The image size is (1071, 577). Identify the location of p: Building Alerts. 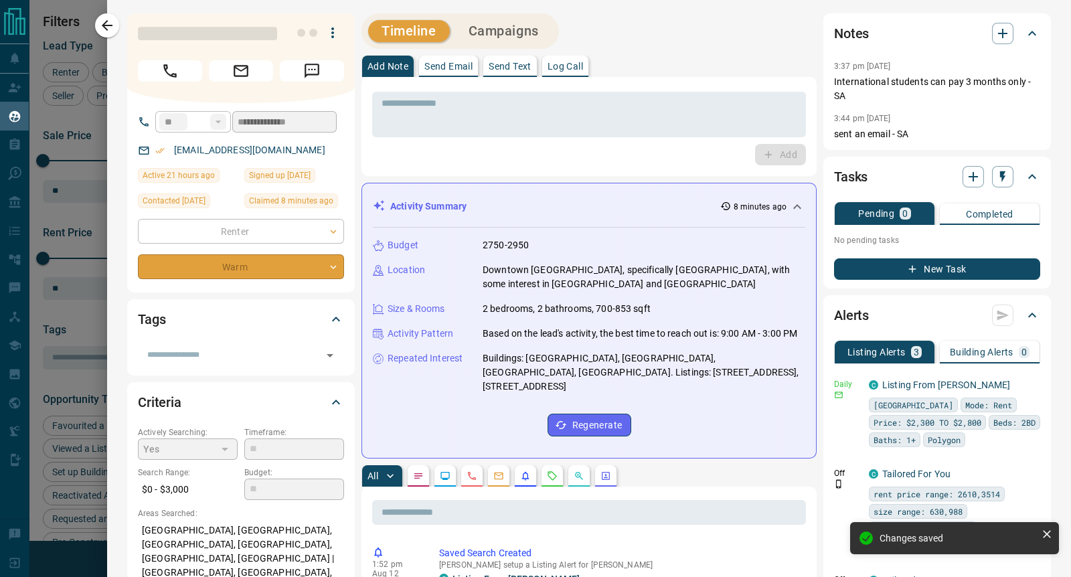
(982, 352).